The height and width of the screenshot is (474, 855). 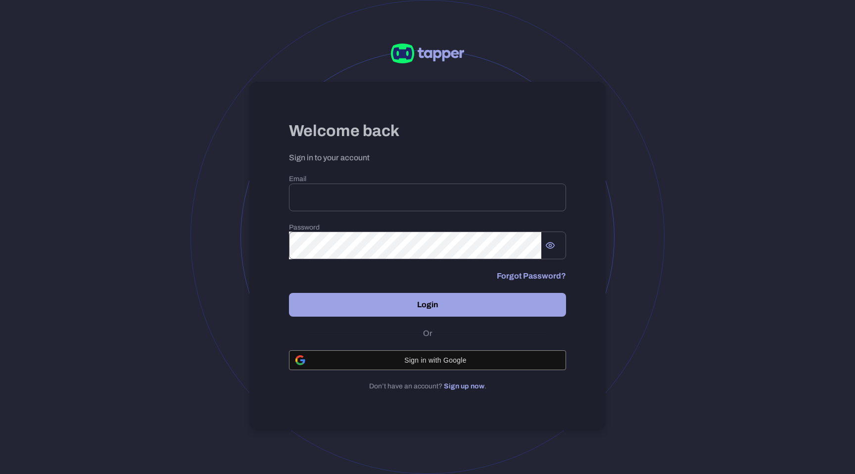 I want to click on span: Or, so click(x=427, y=333).